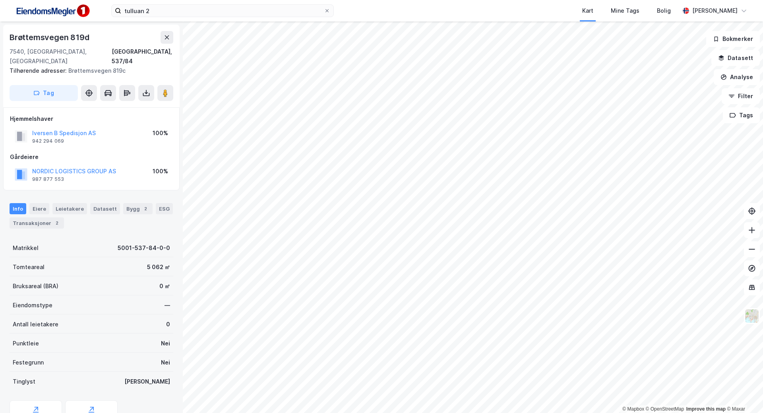 The image size is (763, 413). Describe the element at coordinates (35, 286) in the screenshot. I see `div: Bruksareal (BRA)` at that location.